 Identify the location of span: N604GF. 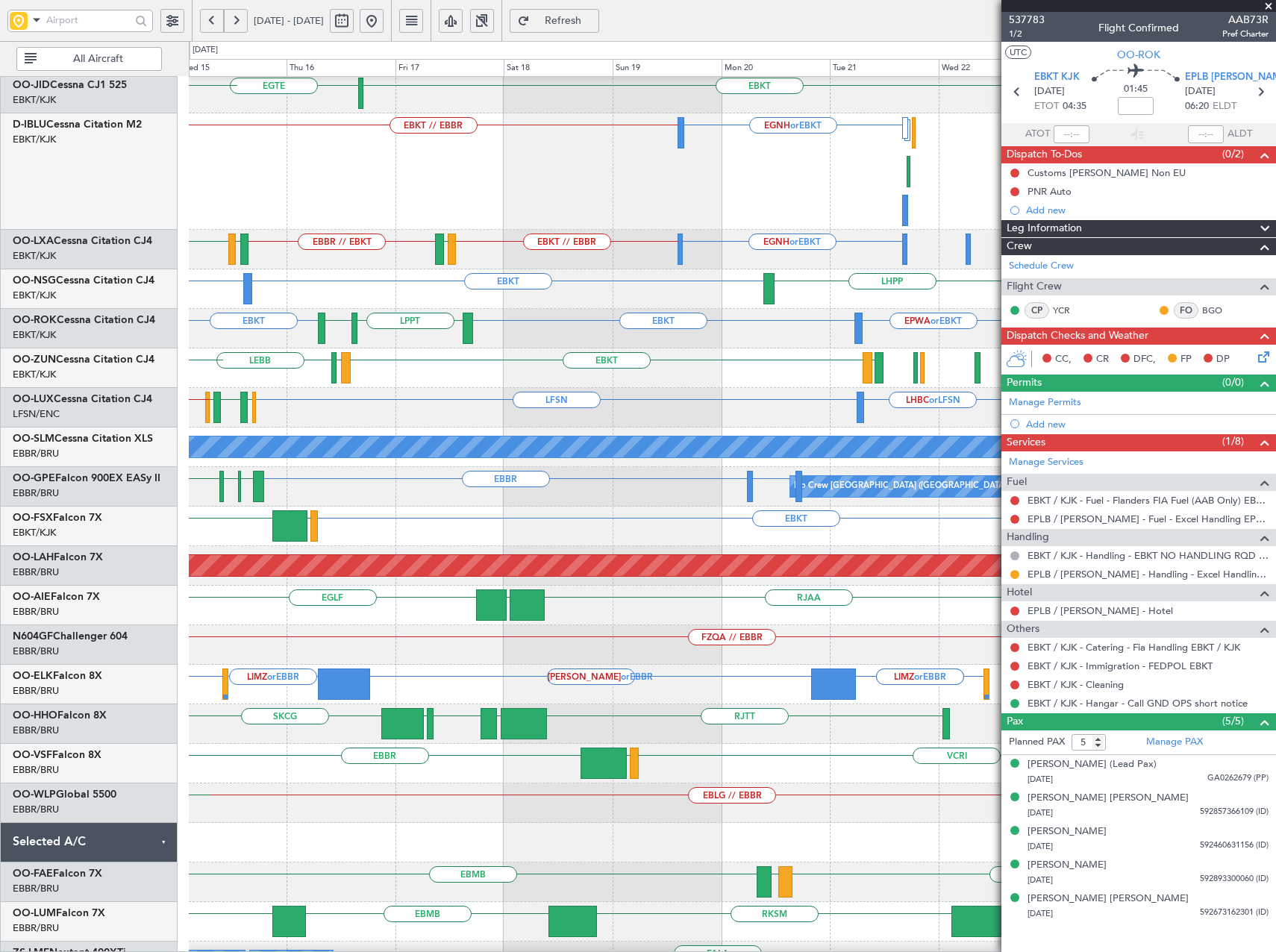
(33, 637).